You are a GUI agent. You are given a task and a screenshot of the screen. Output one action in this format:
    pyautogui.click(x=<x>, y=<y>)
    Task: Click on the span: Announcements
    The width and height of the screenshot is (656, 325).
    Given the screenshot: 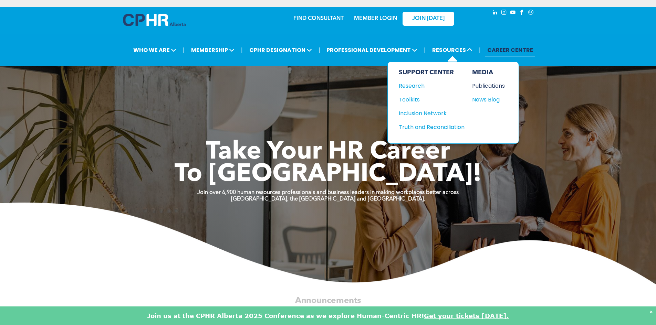 What is the action you would take?
    pyautogui.click(x=328, y=301)
    